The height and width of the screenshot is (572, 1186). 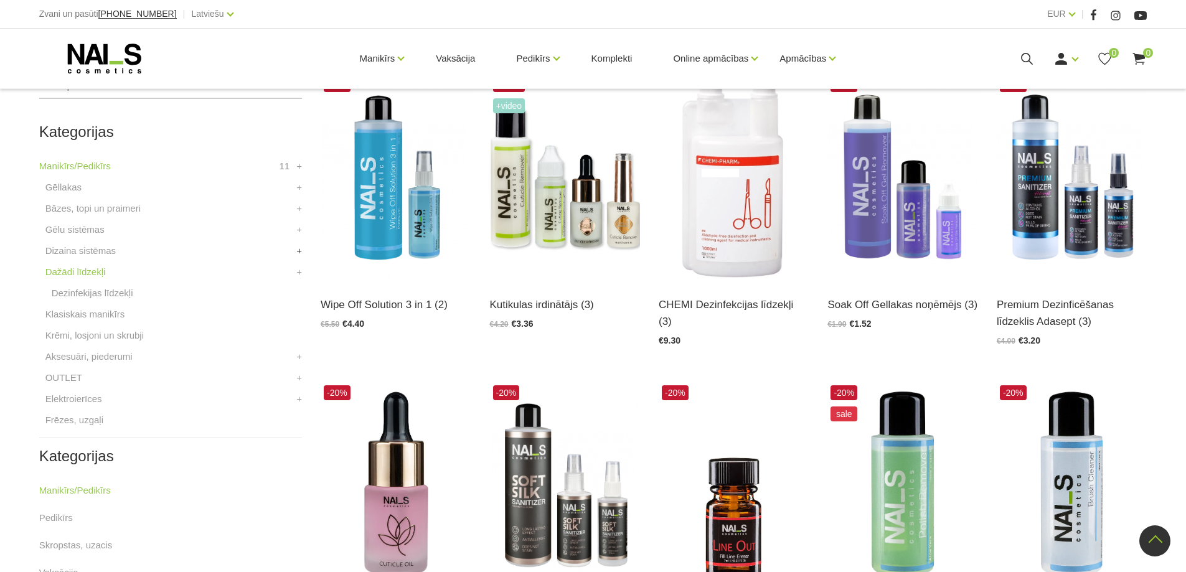 I want to click on a: Bāzes, topi un praimeri, so click(x=93, y=208).